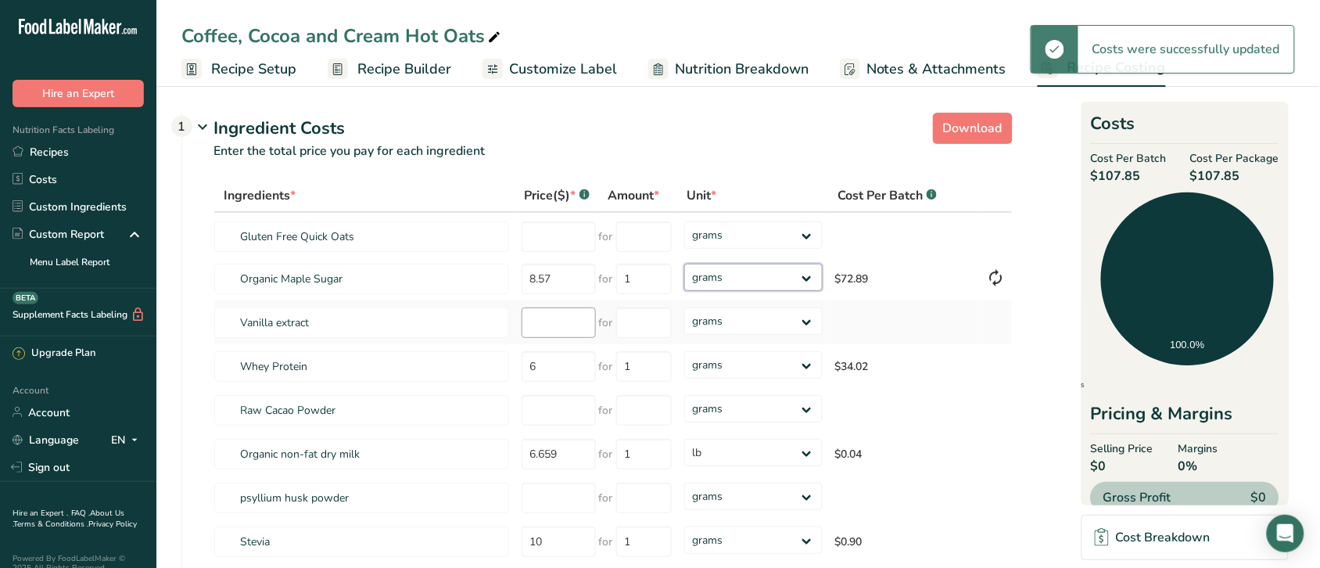  What do you see at coordinates (40, 513) in the screenshot?
I see `a: Hire an Expert .` at bounding box center [40, 513].